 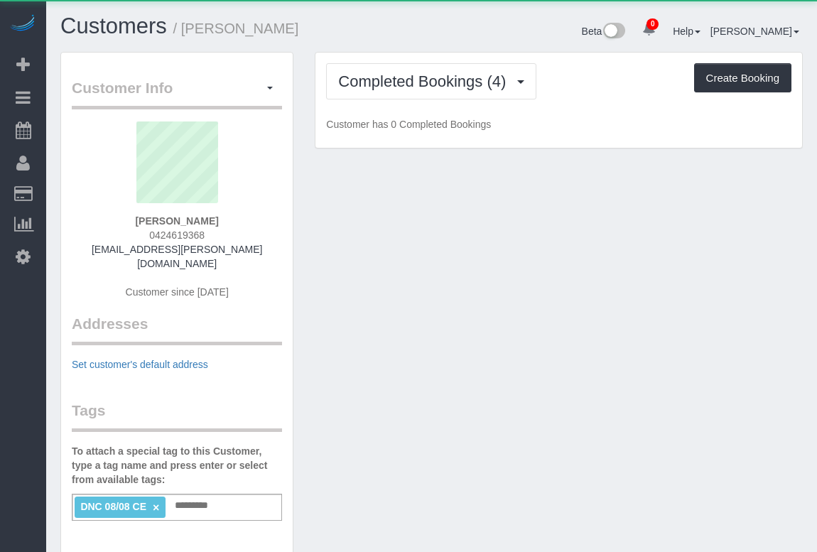 What do you see at coordinates (613, 32) in the screenshot?
I see `img: New interface` at bounding box center [613, 32].